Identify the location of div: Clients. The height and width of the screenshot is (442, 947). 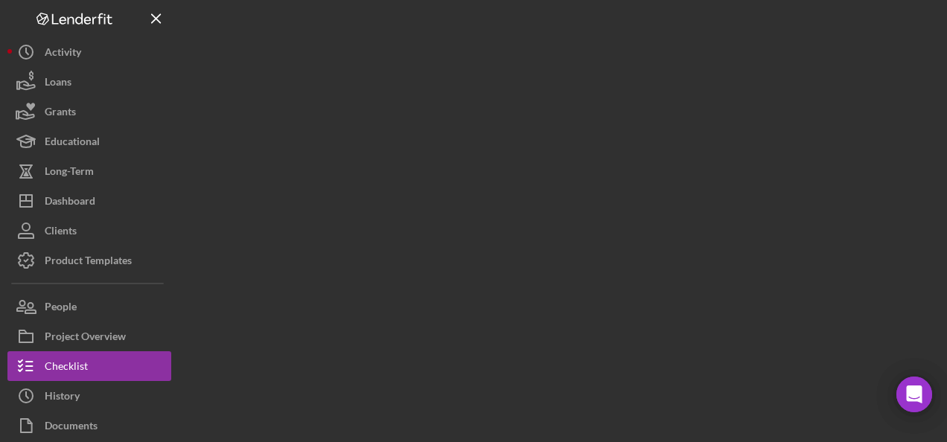
(60, 232).